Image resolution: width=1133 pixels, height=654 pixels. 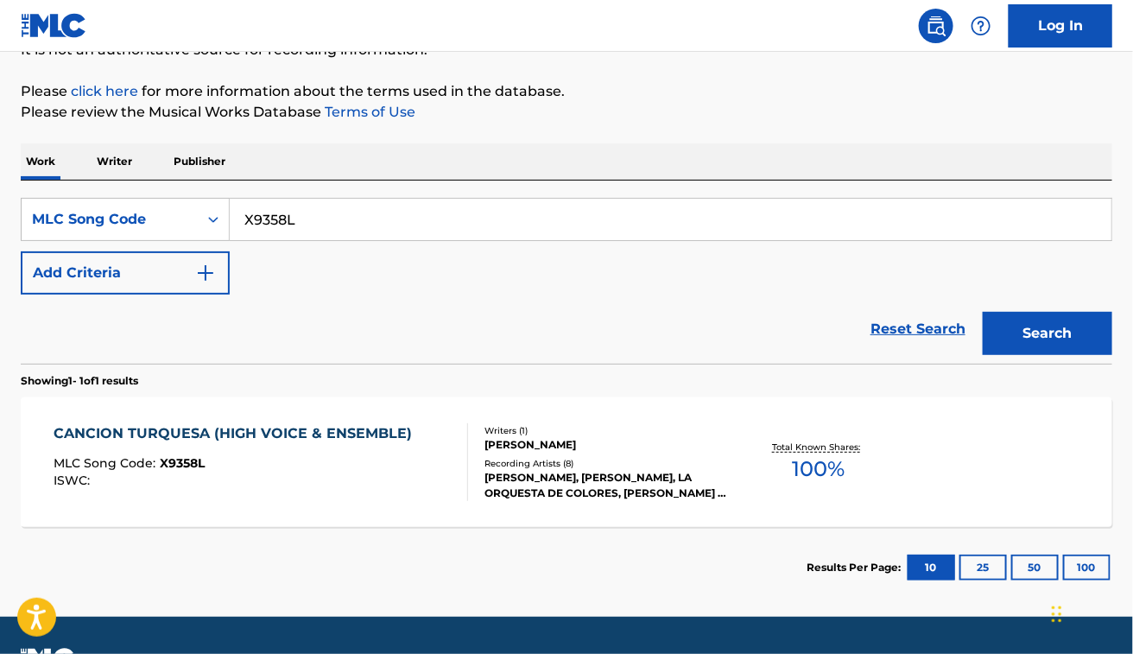 What do you see at coordinates (918, 329) in the screenshot?
I see `a: Reset Search` at bounding box center [918, 329].